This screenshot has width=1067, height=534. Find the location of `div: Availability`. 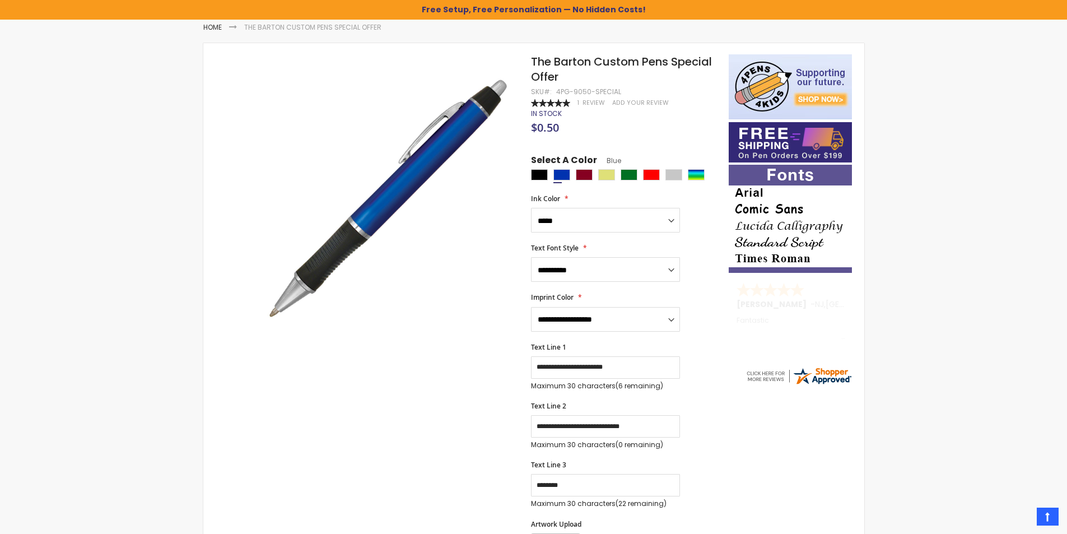

div: Availability is located at coordinates (546, 114).